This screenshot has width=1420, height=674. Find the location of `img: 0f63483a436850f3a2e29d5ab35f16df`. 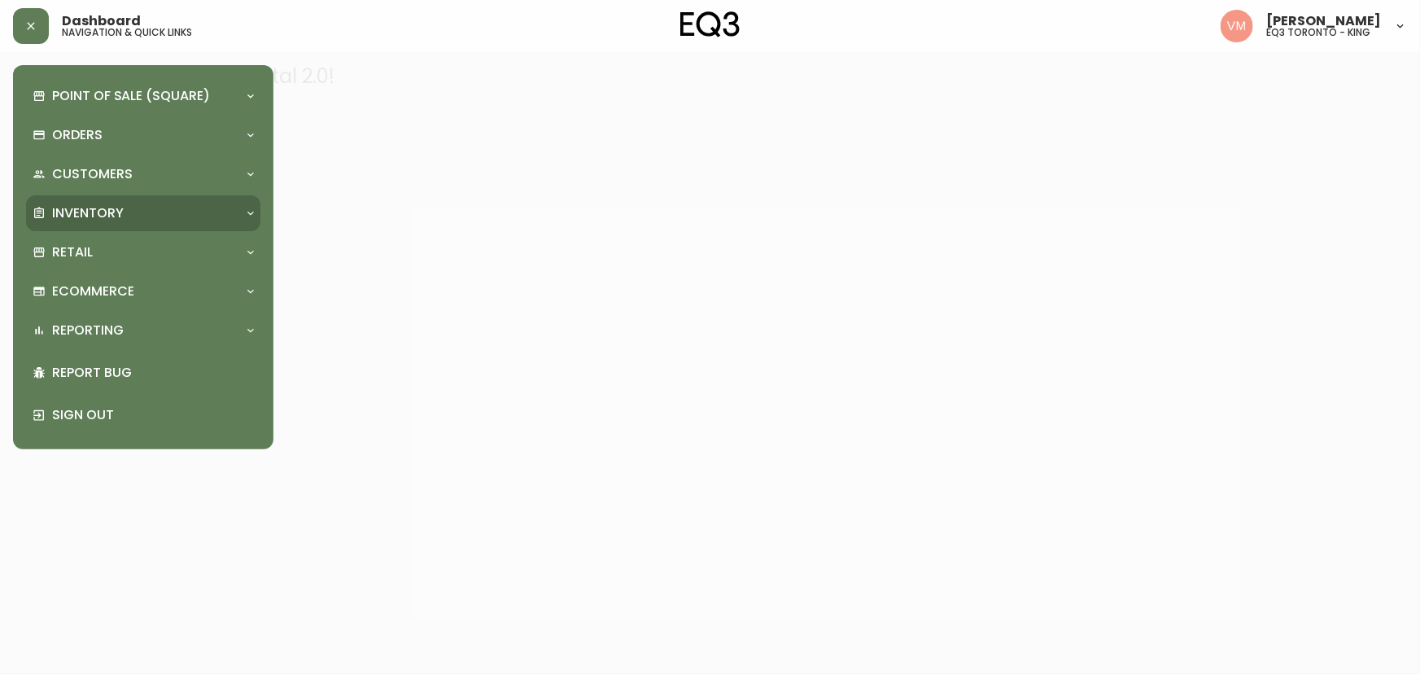

img: 0f63483a436850f3a2e29d5ab35f16df is located at coordinates (1237, 26).